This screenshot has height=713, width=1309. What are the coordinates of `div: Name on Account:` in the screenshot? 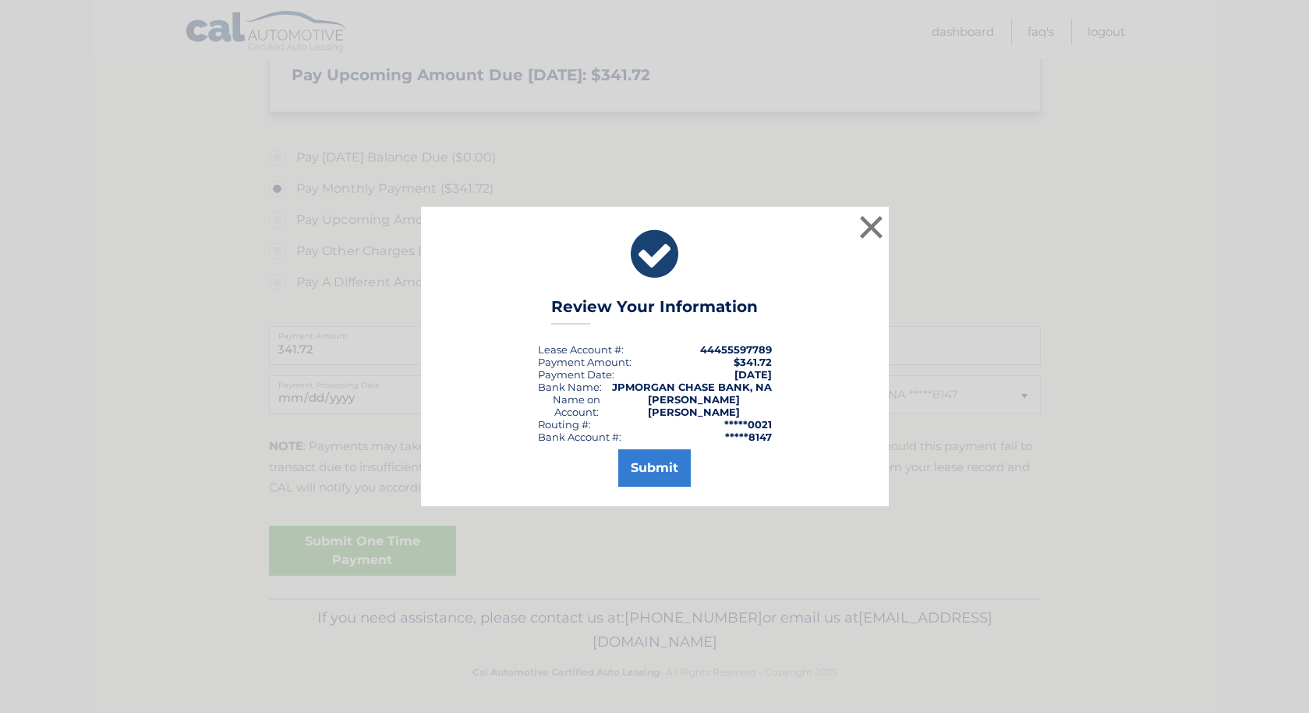 It's located at (577, 405).